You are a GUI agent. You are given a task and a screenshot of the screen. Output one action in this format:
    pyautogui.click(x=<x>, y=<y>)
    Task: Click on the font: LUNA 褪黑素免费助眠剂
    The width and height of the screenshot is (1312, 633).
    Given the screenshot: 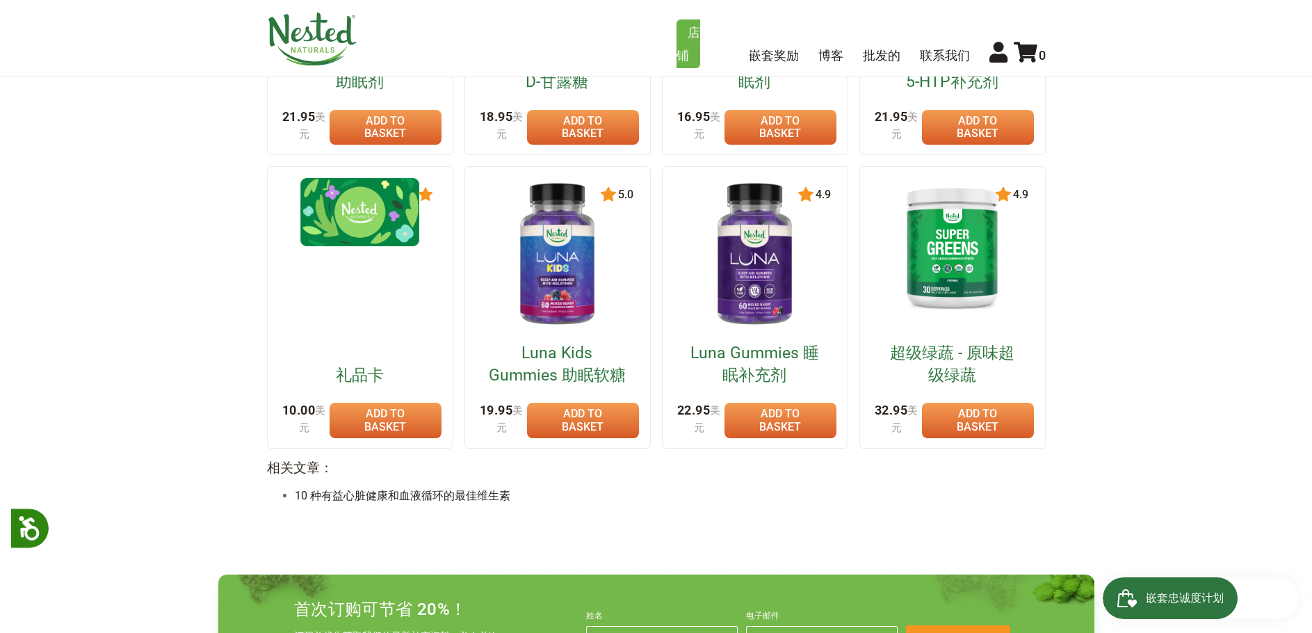 What is the action you would take?
    pyautogui.click(x=359, y=70)
    